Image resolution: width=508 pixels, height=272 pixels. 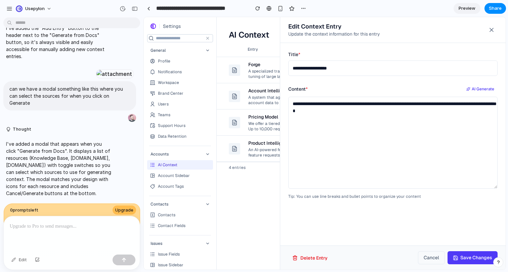 I want to click on span: Preview, so click(x=467, y=8).